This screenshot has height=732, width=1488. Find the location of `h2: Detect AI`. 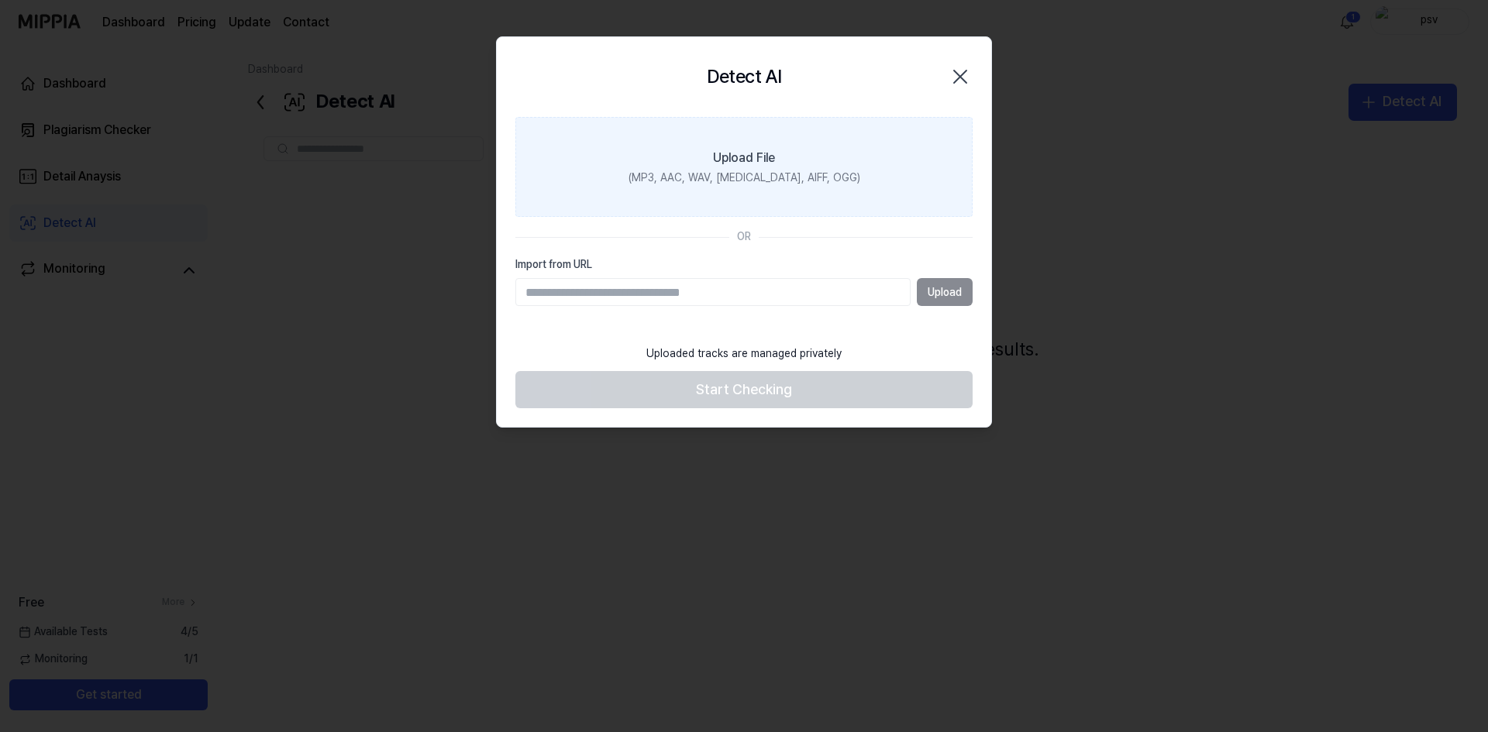

h2: Detect AI is located at coordinates (744, 77).